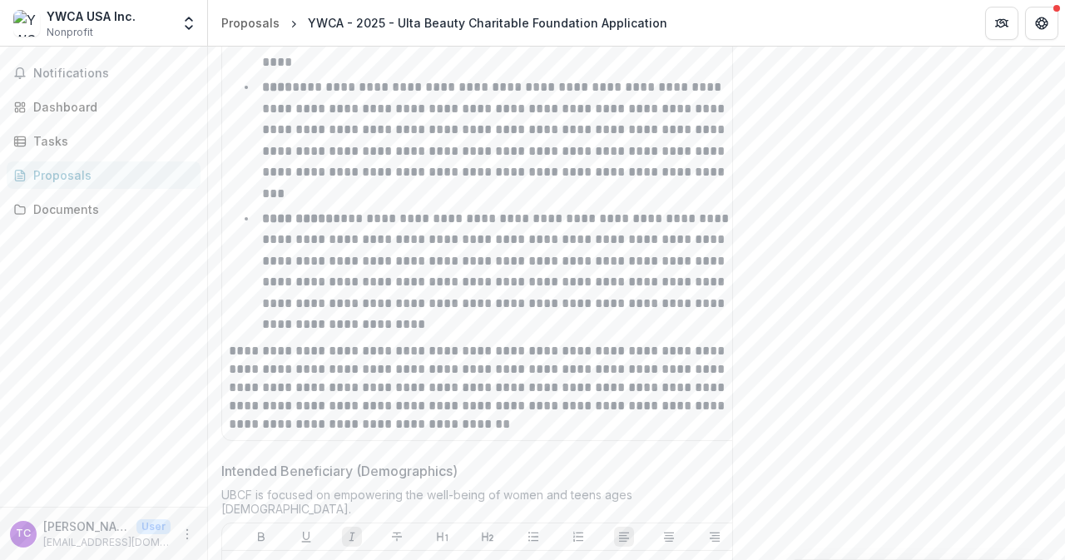  I want to click on div: Taylor Conner, so click(23, 533).